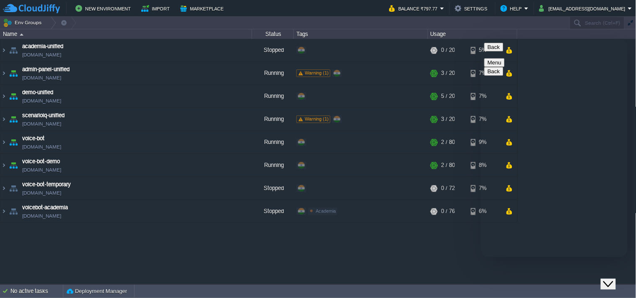 This screenshot has height=298, width=636. What do you see at coordinates (97, 292) in the screenshot?
I see `button: Deployment Manager` at bounding box center [97, 292].